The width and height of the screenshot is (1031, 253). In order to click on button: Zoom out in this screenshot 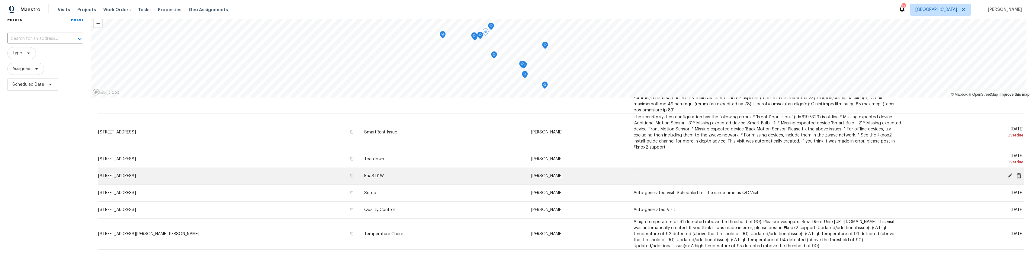, I will do `click(98, 23)`.